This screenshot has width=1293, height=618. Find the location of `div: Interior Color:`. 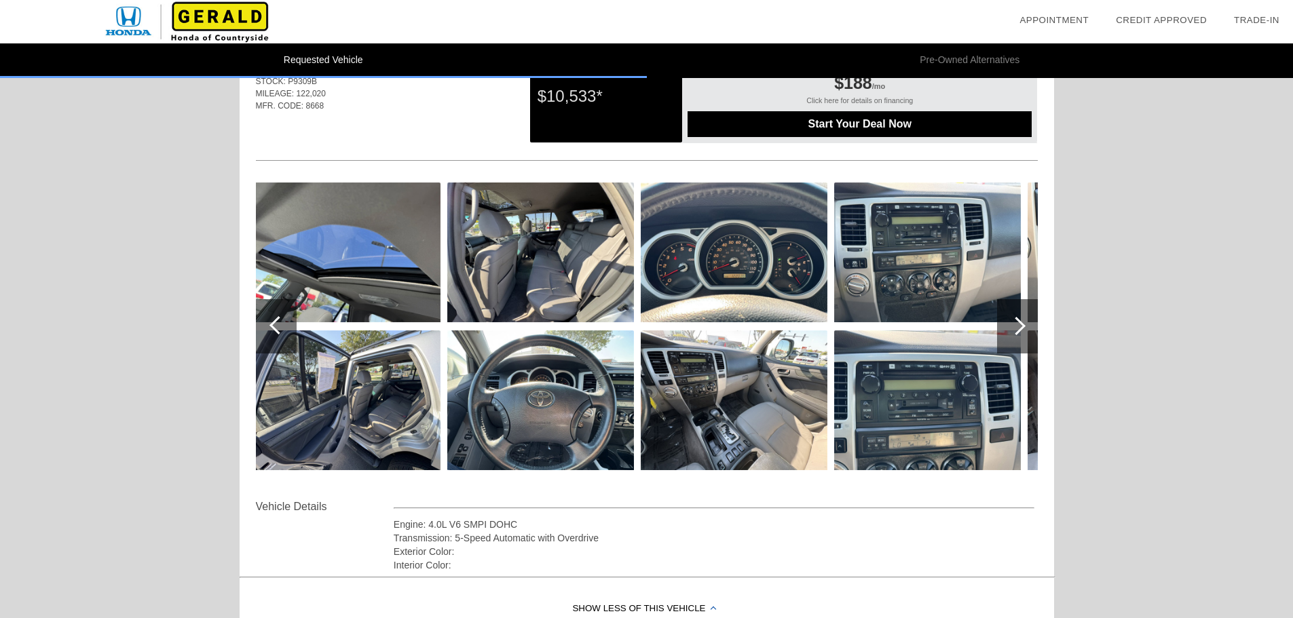

div: Interior Color: is located at coordinates (714, 565).